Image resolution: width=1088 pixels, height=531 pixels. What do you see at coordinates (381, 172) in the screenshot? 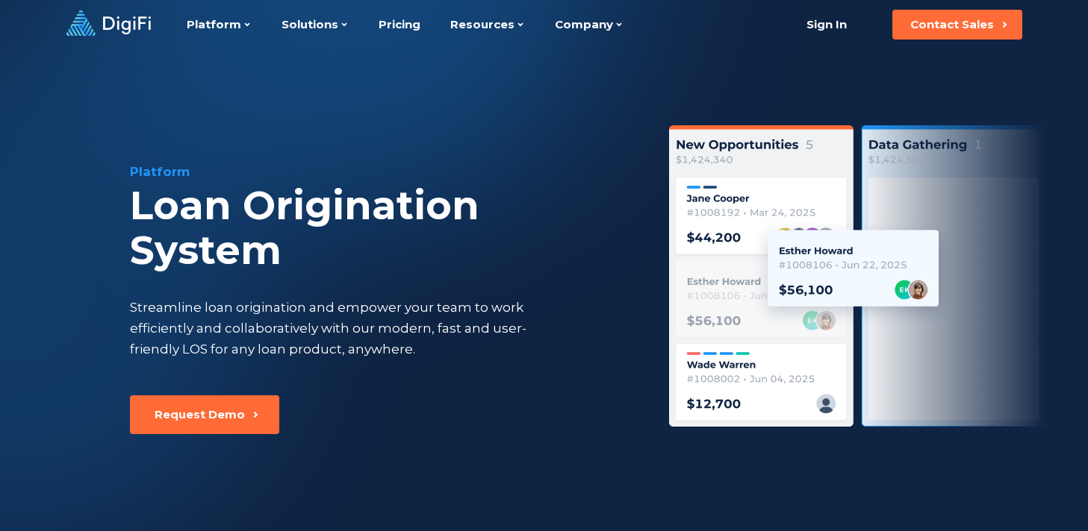
I see `div: Platform` at bounding box center [381, 172].